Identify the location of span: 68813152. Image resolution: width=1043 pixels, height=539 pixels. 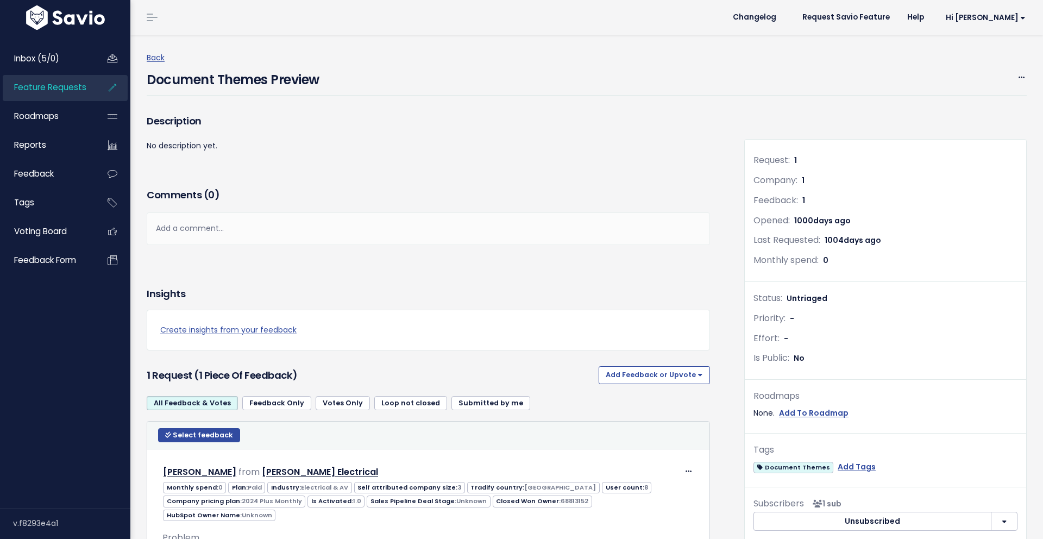
(574, 501).